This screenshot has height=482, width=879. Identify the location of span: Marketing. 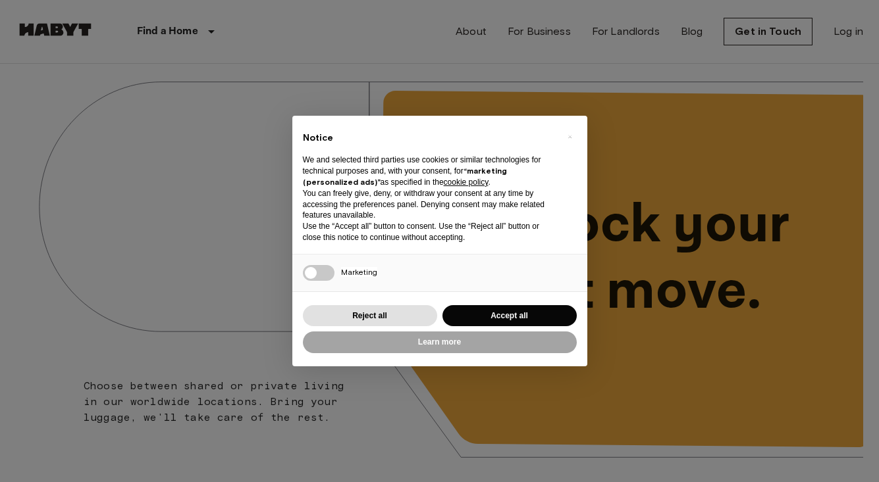
(359, 272).